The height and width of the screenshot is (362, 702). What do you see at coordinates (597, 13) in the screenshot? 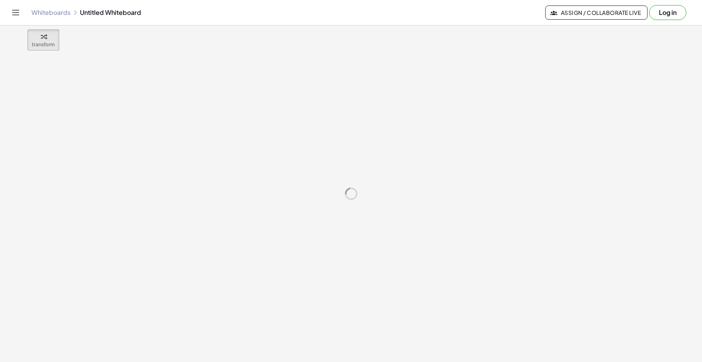
I see `button: Assign / Collaborate Live` at bounding box center [597, 13].